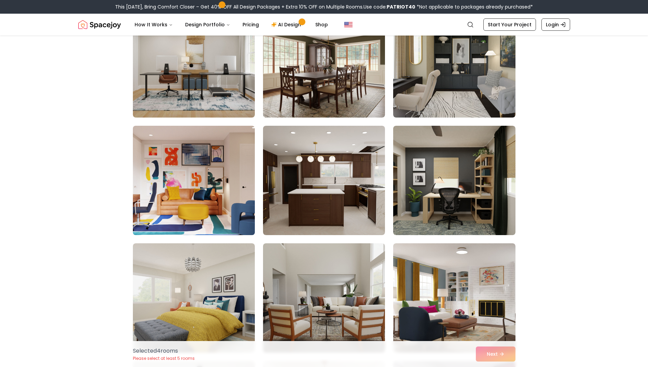 The width and height of the screenshot is (648, 367). Describe the element at coordinates (454, 298) in the screenshot. I see `img: Room room-33` at that location.